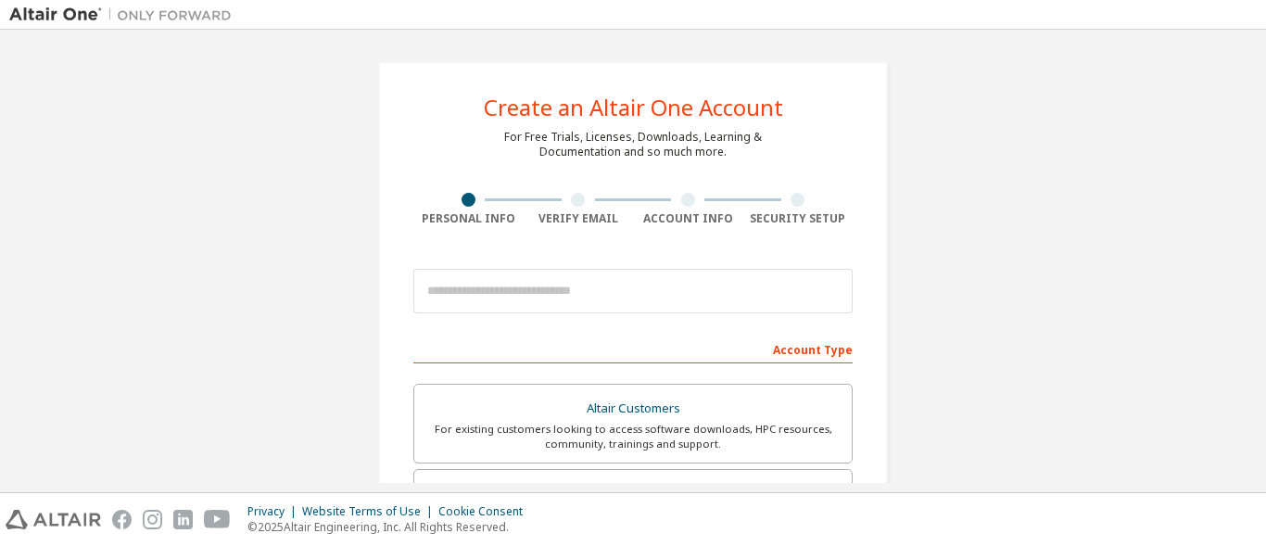  What do you see at coordinates (217, 519) in the screenshot?
I see `img: youtube.svg` at bounding box center [217, 519].